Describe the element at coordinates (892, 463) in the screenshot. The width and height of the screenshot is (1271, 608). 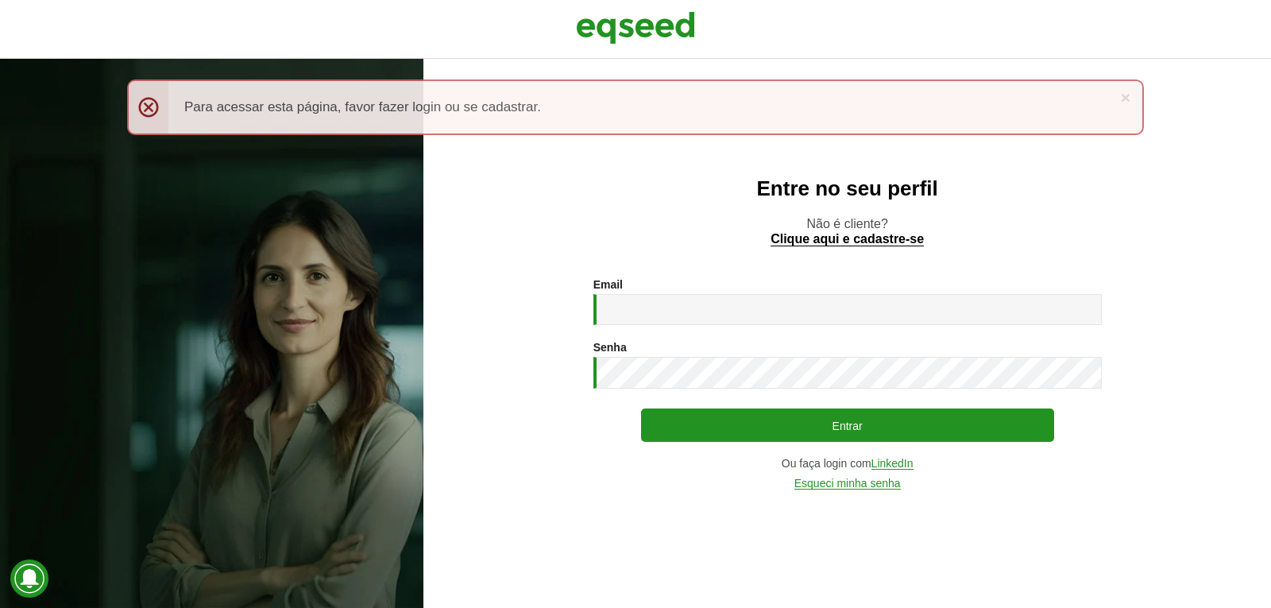
I see `a: LinkedIn` at that location.